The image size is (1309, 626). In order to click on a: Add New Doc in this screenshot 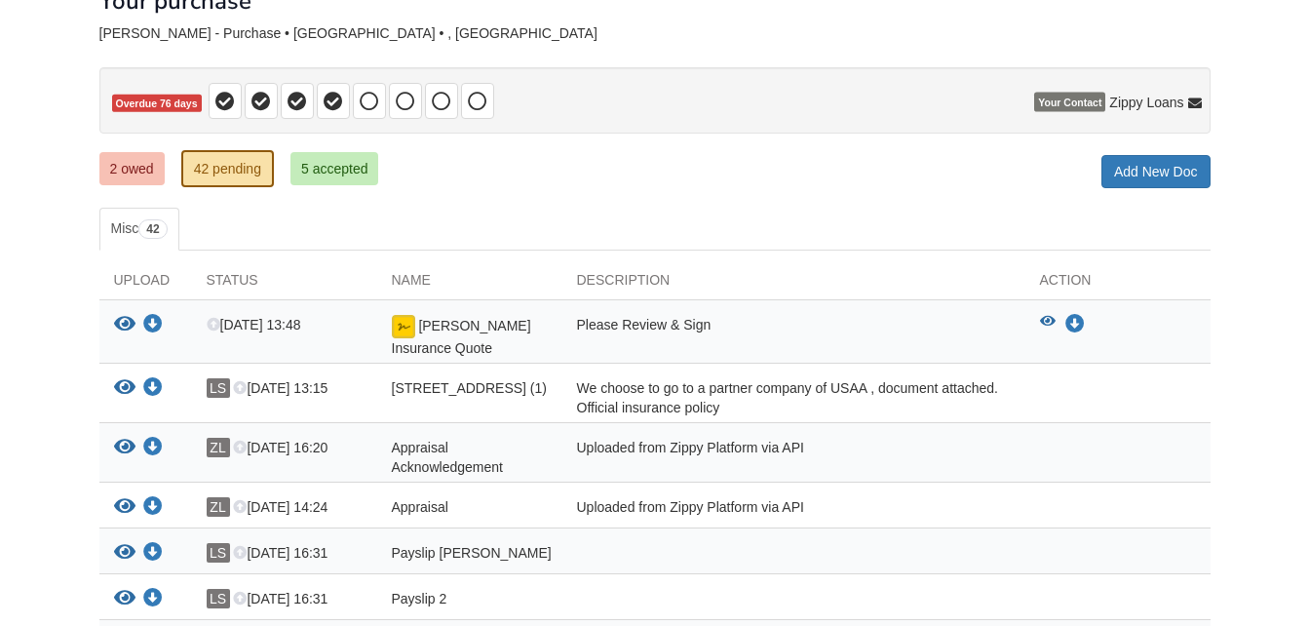, I will do `click(1156, 172)`.